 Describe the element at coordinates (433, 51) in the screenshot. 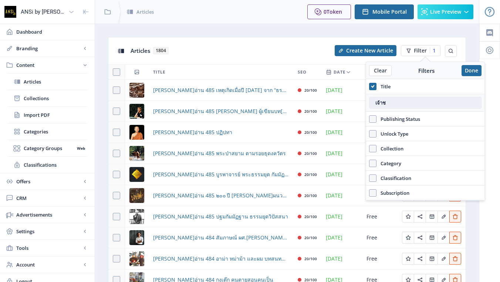

I see `div: 1` at that location.